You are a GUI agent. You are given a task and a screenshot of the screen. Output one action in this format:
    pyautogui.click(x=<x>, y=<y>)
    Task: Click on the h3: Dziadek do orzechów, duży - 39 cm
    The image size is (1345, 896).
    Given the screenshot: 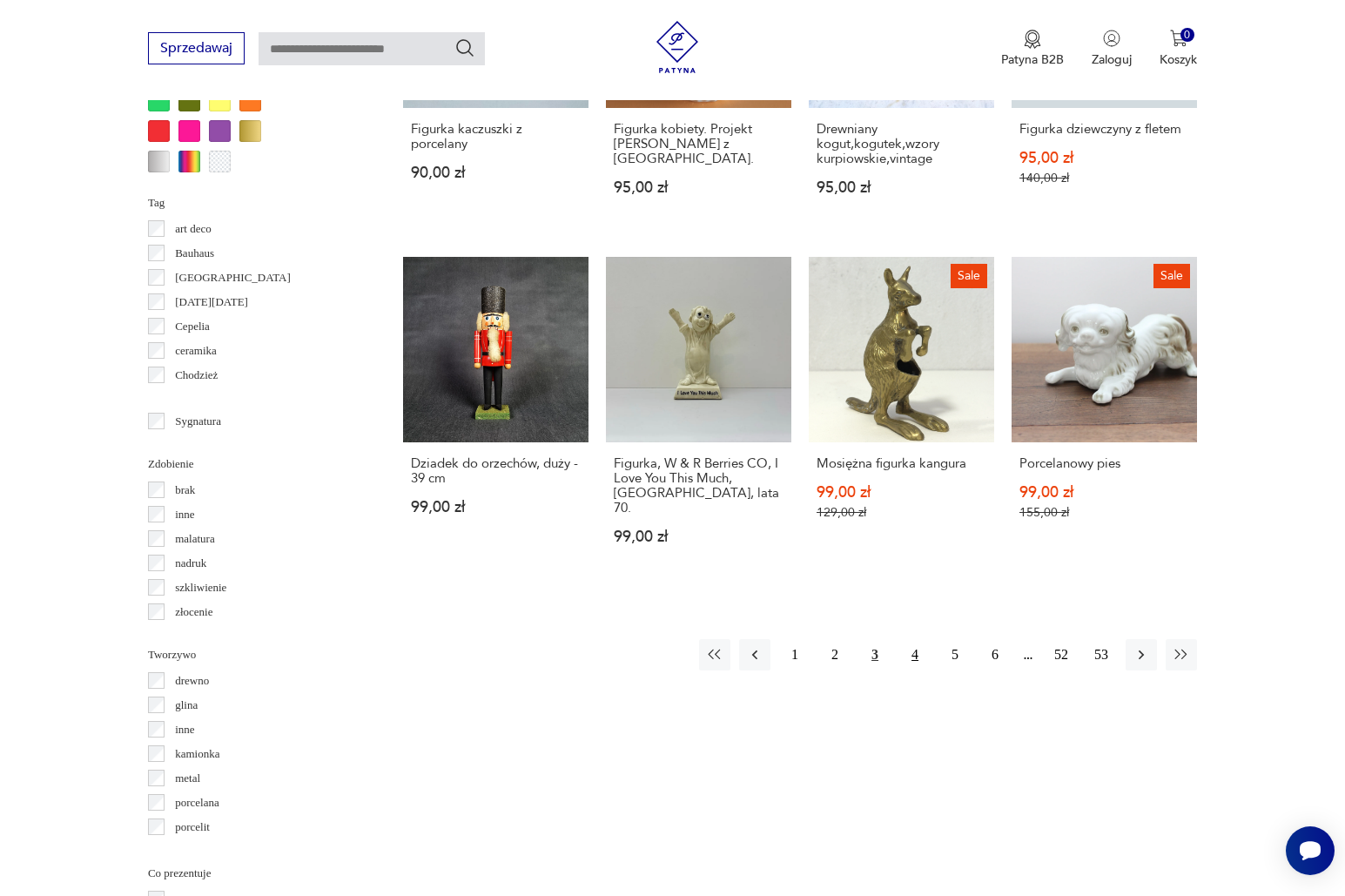 What is the action you would take?
    pyautogui.click(x=495, y=471)
    